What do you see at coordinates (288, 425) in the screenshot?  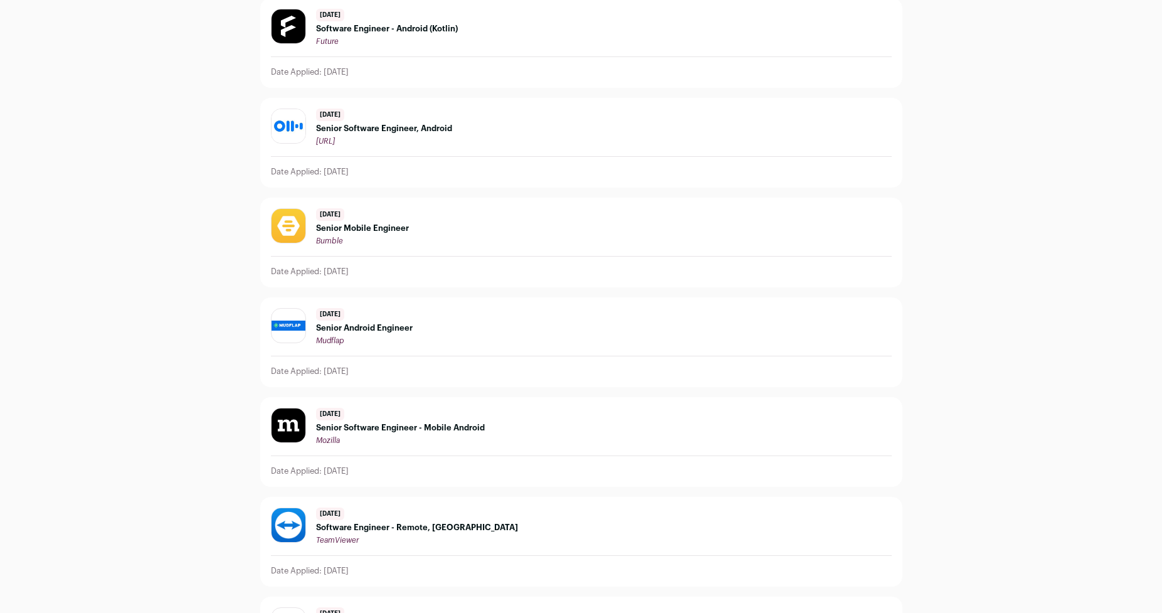 I see `img: ed6f39911129357e39051950c0635099861b11d33cdbe02a057c56aa8f195c9d` at bounding box center [288, 425].